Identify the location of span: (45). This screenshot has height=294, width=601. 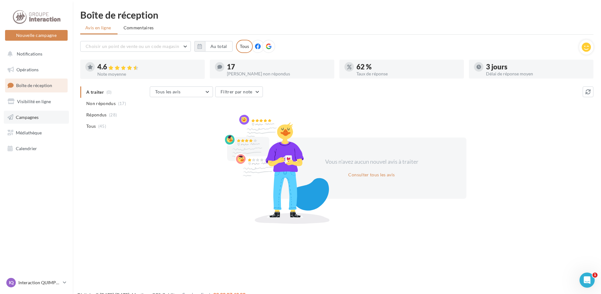
(102, 126).